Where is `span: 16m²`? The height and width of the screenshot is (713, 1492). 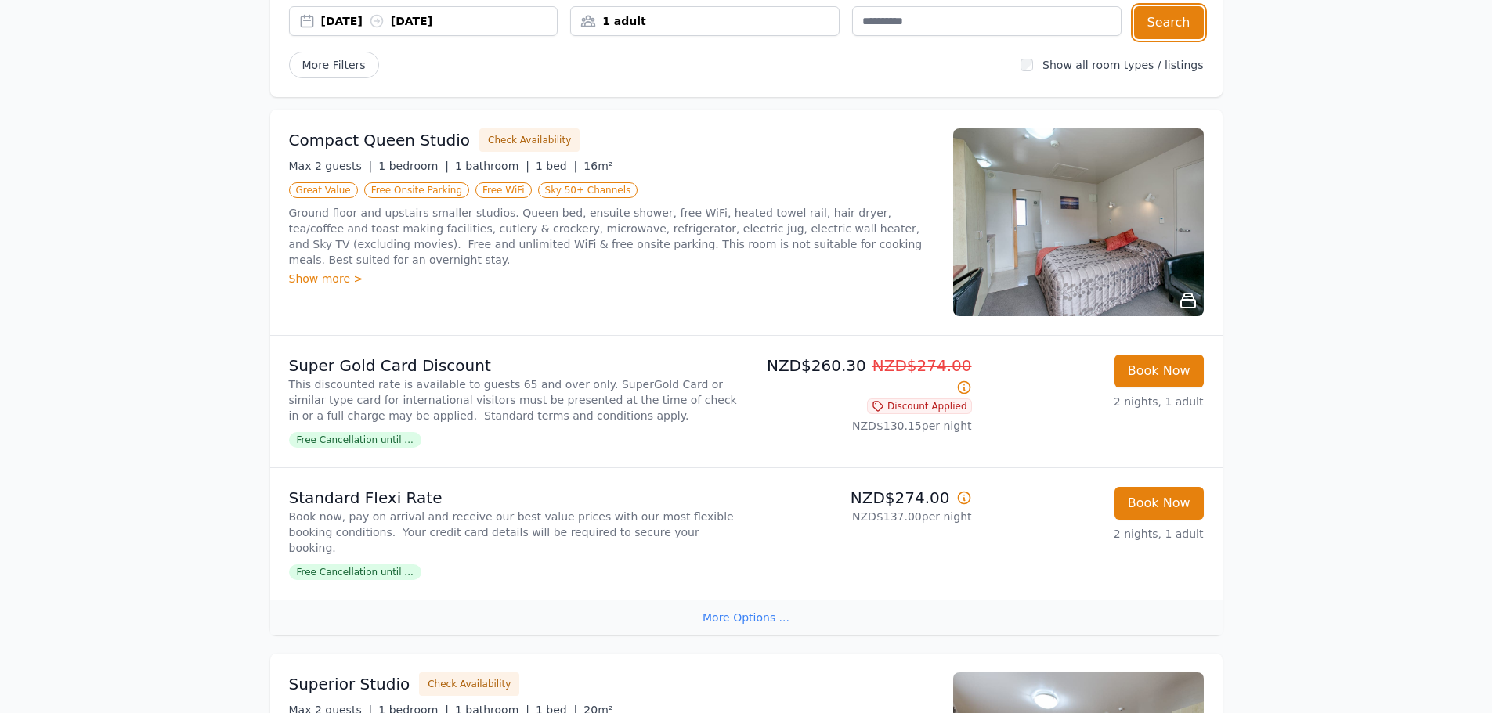 span: 16m² is located at coordinates (597, 166).